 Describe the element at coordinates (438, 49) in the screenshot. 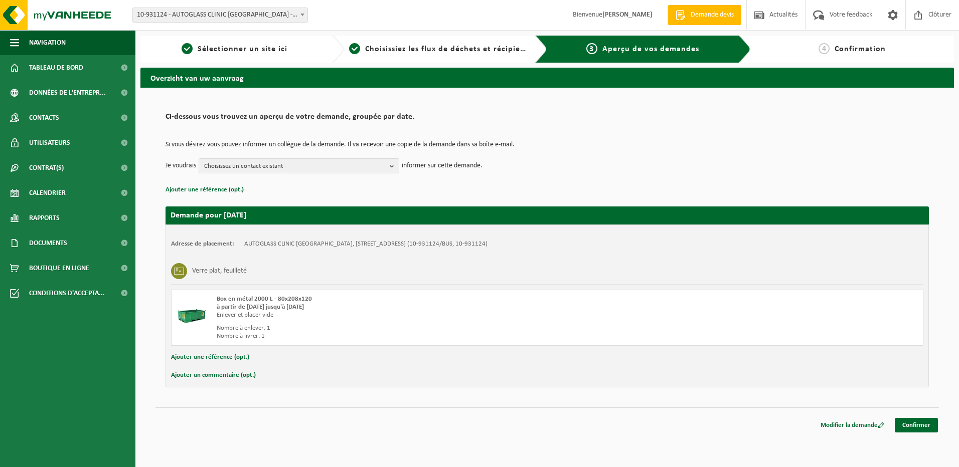

I see `a: 2Choisissiez les flux de déchets et récipients` at that location.